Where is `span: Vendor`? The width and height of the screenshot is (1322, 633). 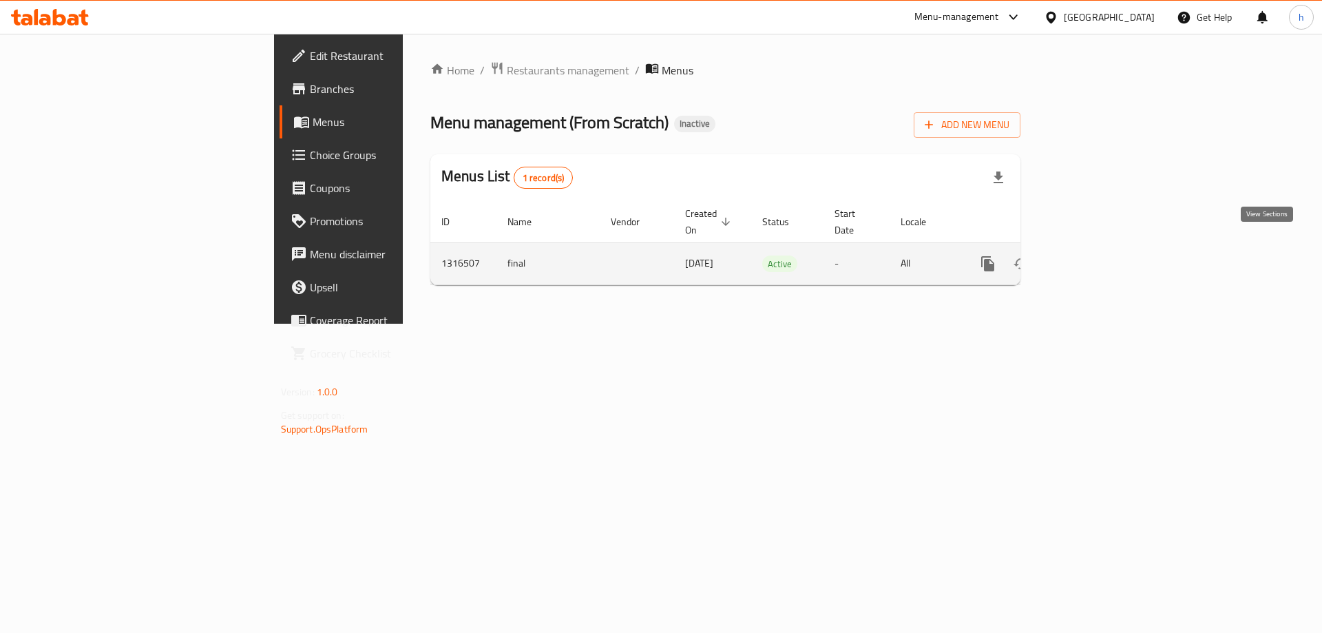 span: Vendor is located at coordinates (634, 222).